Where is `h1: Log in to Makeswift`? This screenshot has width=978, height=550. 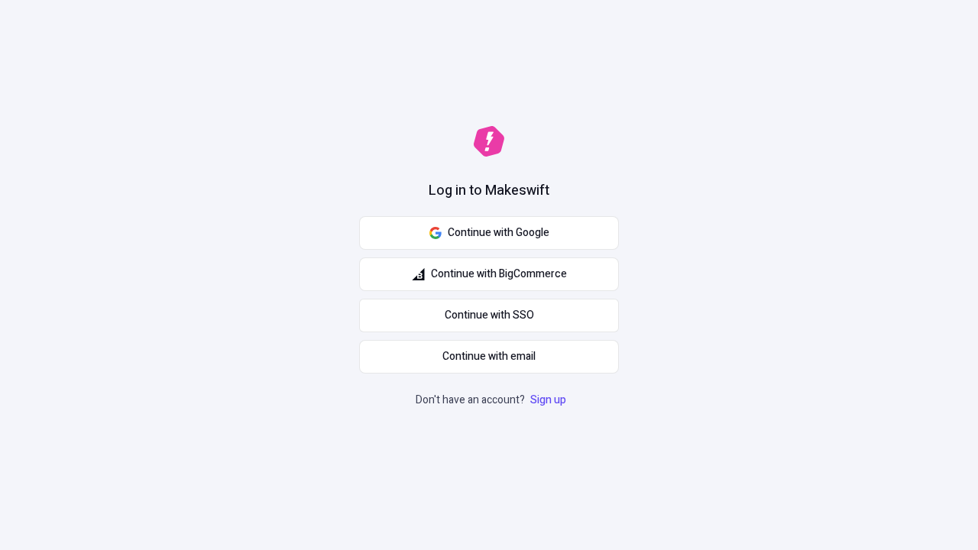
h1: Log in to Makeswift is located at coordinates (489, 191).